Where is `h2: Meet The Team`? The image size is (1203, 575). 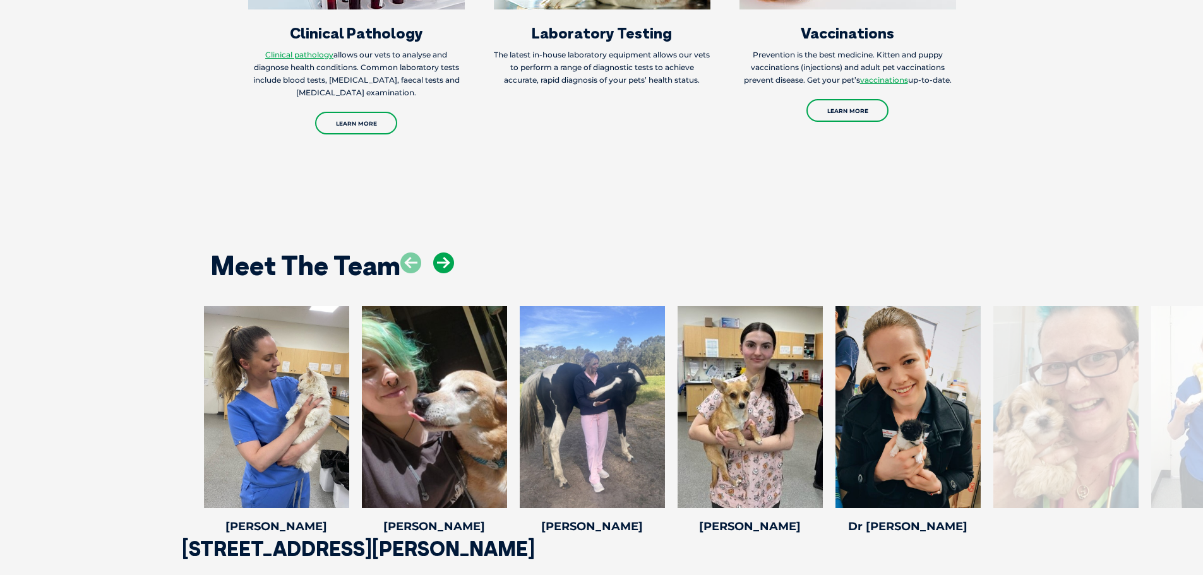
h2: Meet The Team is located at coordinates (305, 266).